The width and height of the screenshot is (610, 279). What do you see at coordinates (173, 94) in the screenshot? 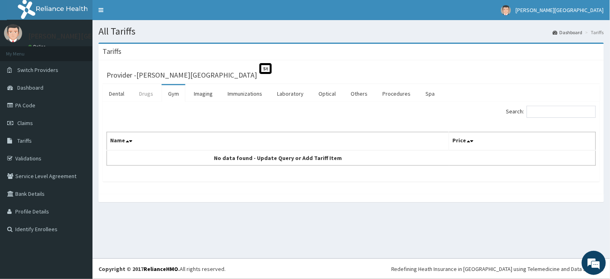
I see `a: Gym` at bounding box center [173, 94].